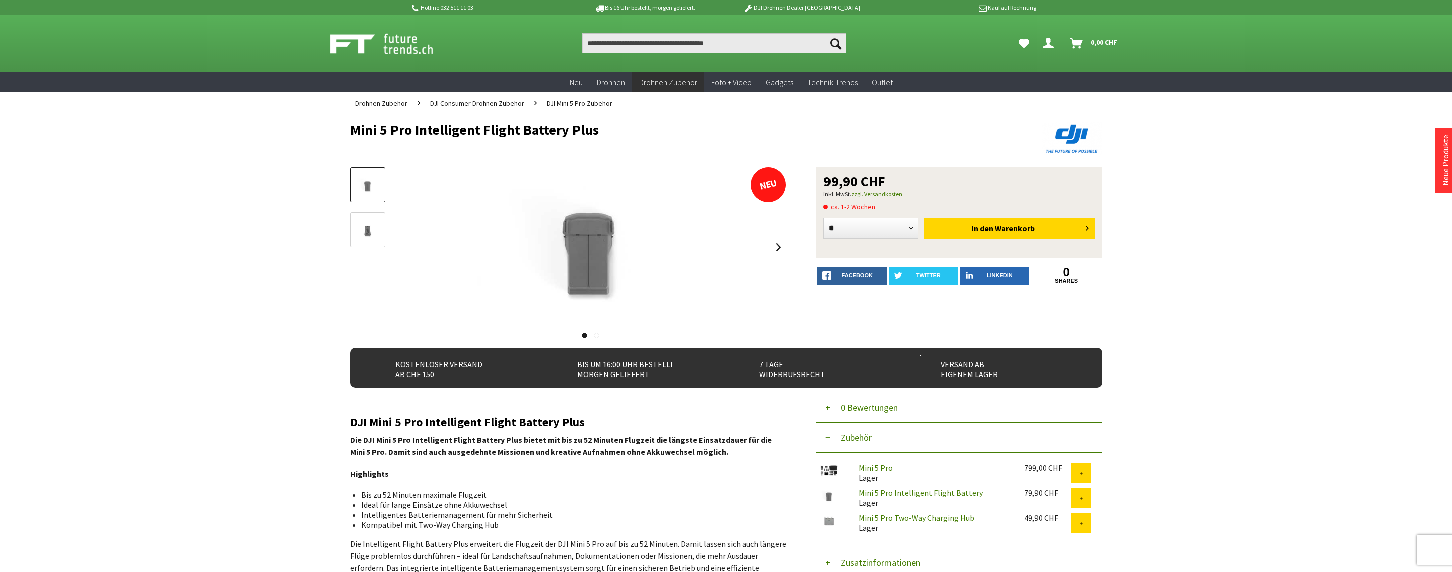 The width and height of the screenshot is (1452, 572). Describe the element at coordinates (1445, 160) in the screenshot. I see `a: Neue Produkte` at that location.